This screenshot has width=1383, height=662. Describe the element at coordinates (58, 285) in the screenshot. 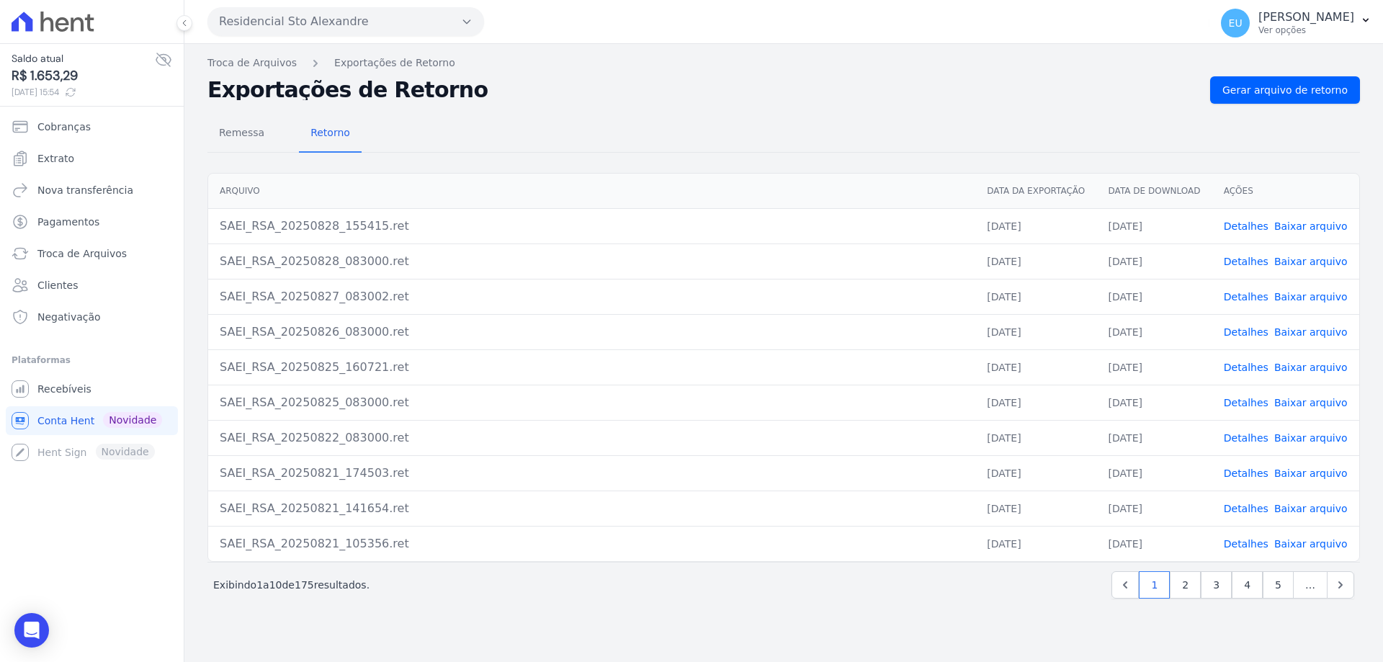

I see `span: Clientes` at that location.